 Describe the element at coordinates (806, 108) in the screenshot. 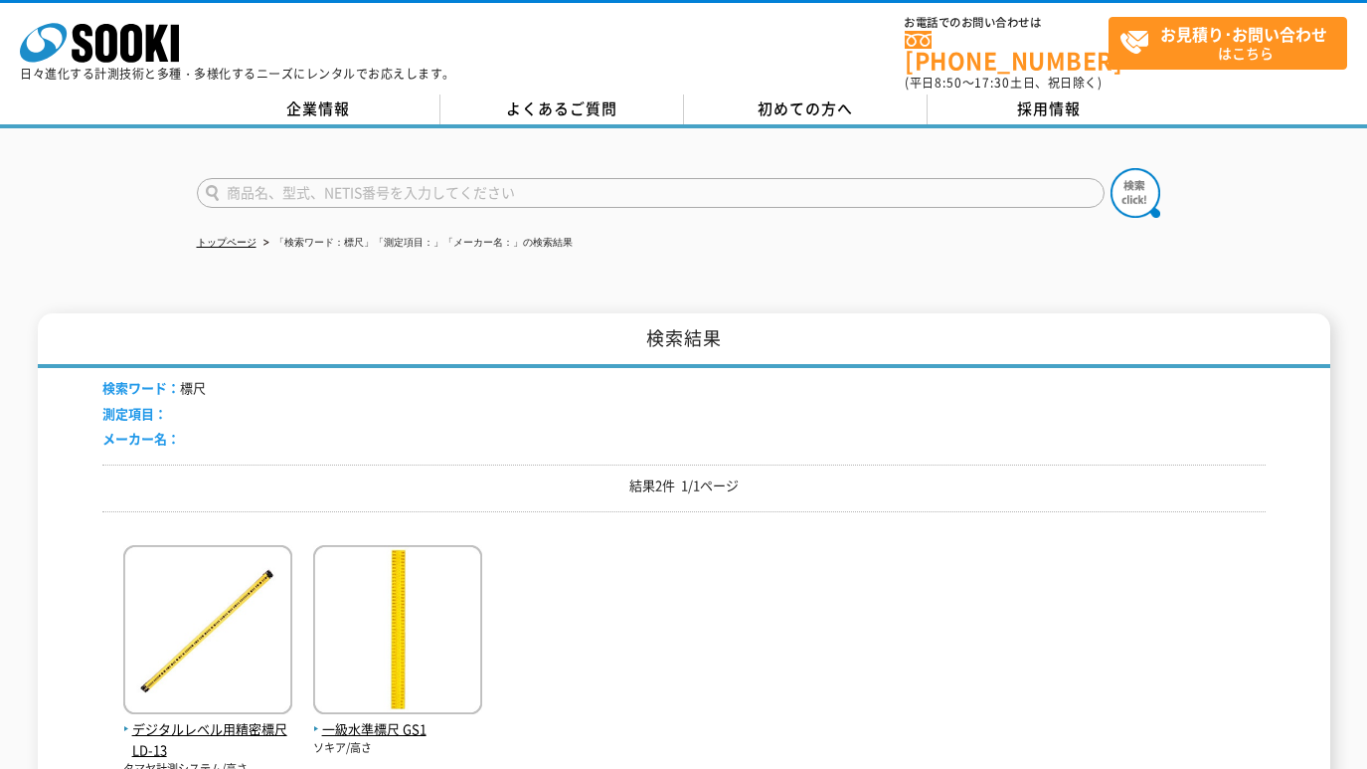

I see `span: 初めての方へ` at that location.